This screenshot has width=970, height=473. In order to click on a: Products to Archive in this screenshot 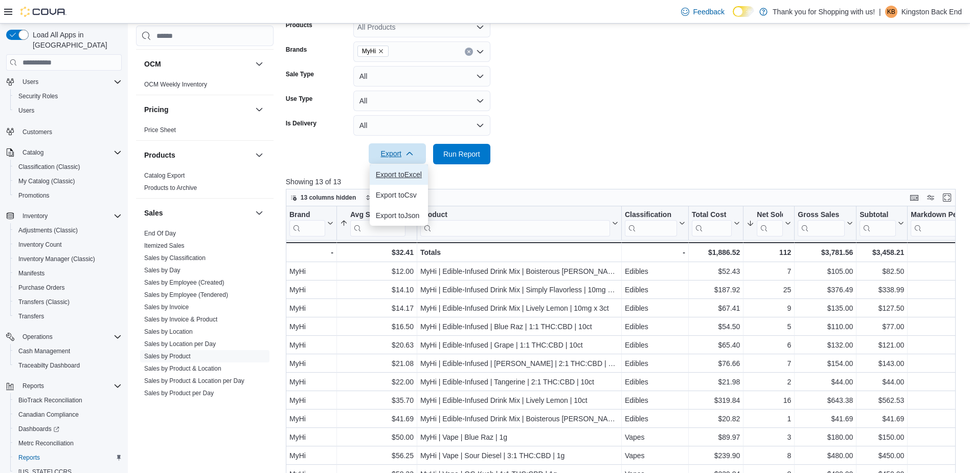, I will do `click(170, 188)`.